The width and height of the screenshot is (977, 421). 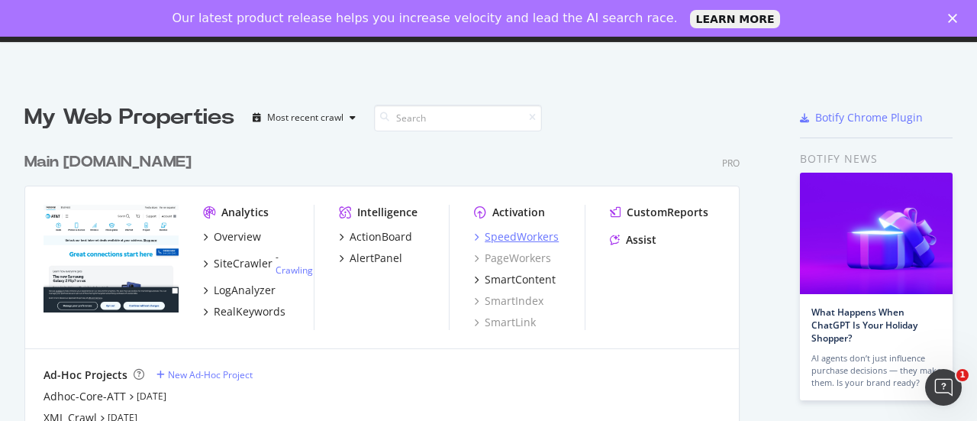 I want to click on img: What Happens When ChatGPT Is Your Holiday Shopper?, so click(x=877, y=233).